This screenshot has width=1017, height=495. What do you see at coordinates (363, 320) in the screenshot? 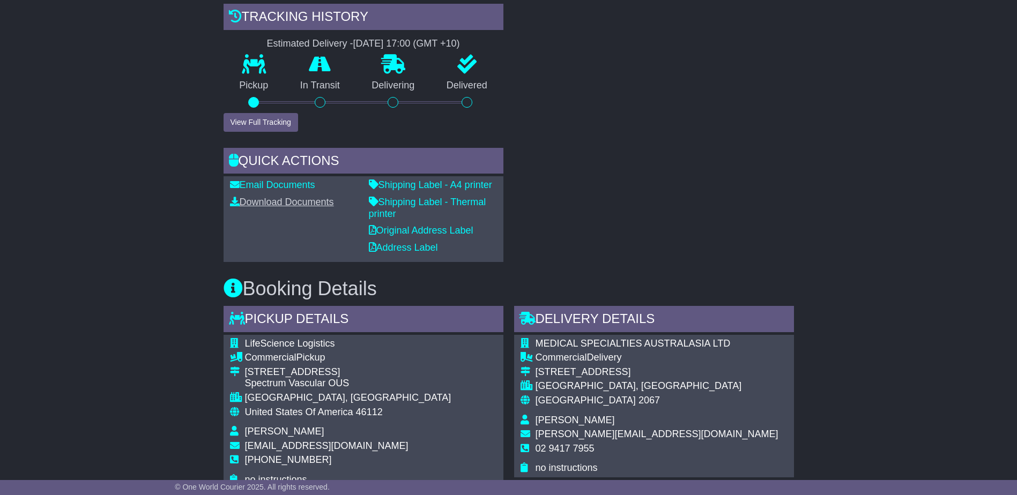
I see `div: Pickup Details` at bounding box center [363, 320].